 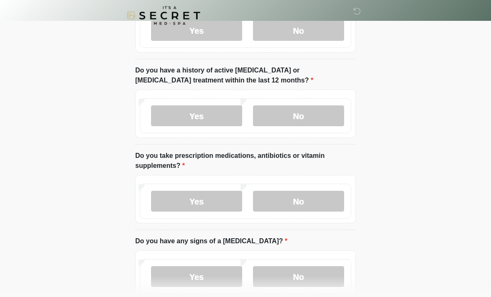 I want to click on label: Do you take prescription medications, antibiotics or vitamin supplements?, so click(x=245, y=161).